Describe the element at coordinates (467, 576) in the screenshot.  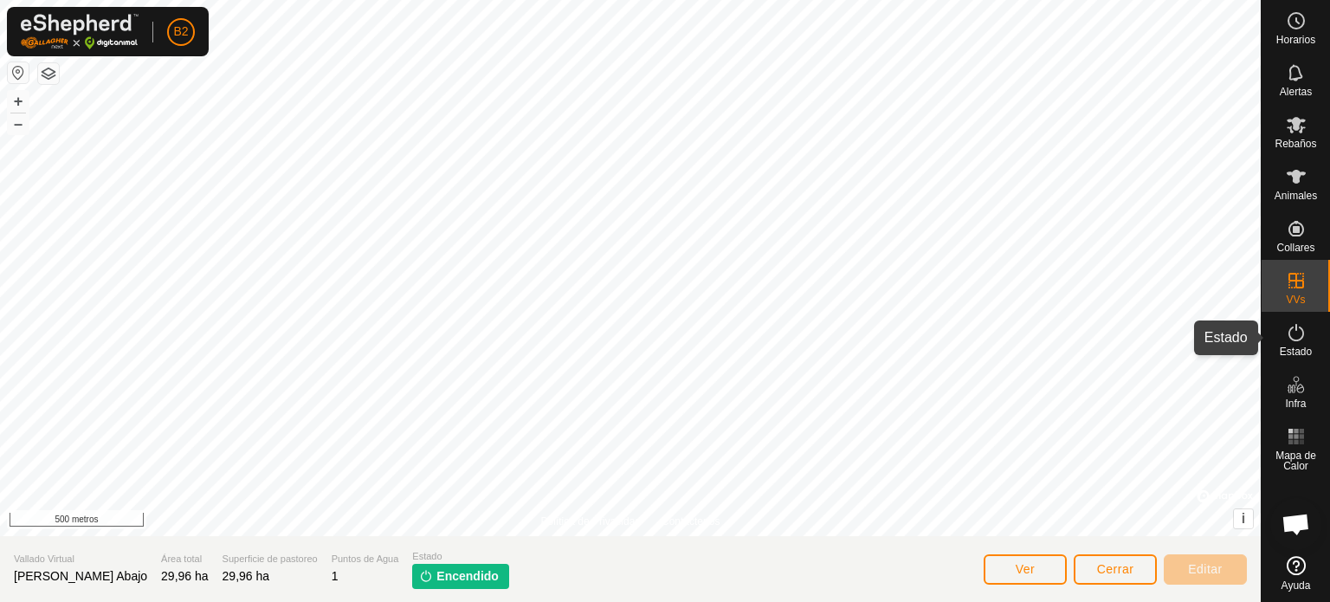
I see `font: Encendido` at that location.